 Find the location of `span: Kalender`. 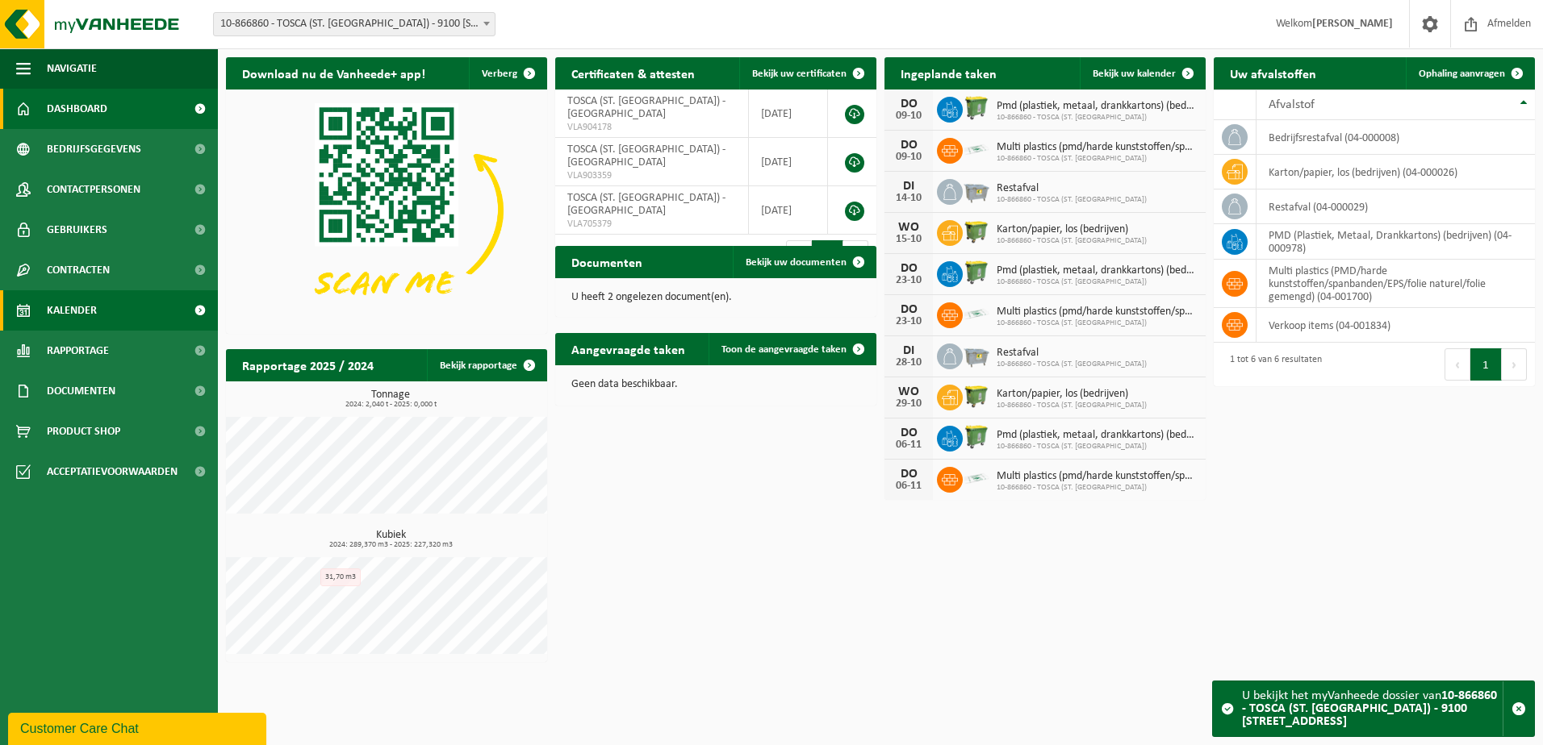

span: Kalender is located at coordinates (72, 311).